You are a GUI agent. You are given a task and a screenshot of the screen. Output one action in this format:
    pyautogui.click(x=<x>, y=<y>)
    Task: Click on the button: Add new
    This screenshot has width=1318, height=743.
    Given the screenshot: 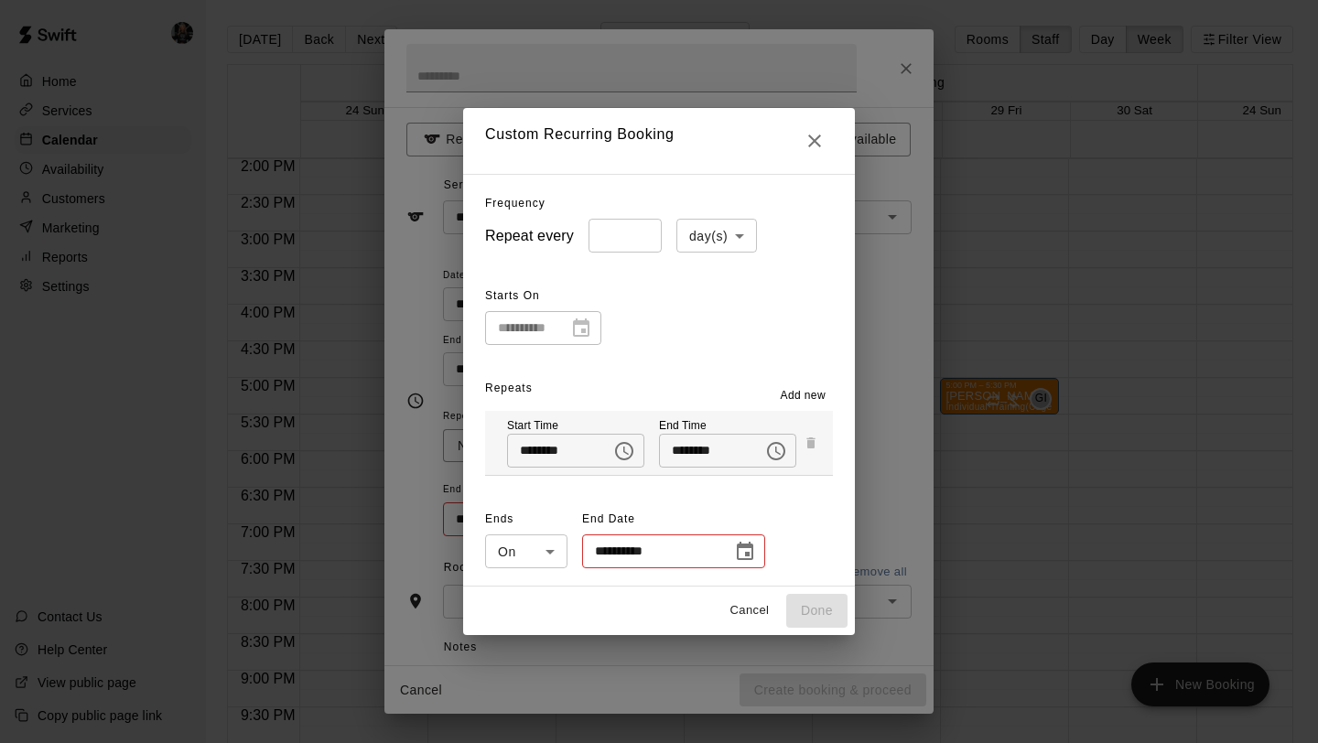 What is the action you would take?
    pyautogui.click(x=804, y=396)
    